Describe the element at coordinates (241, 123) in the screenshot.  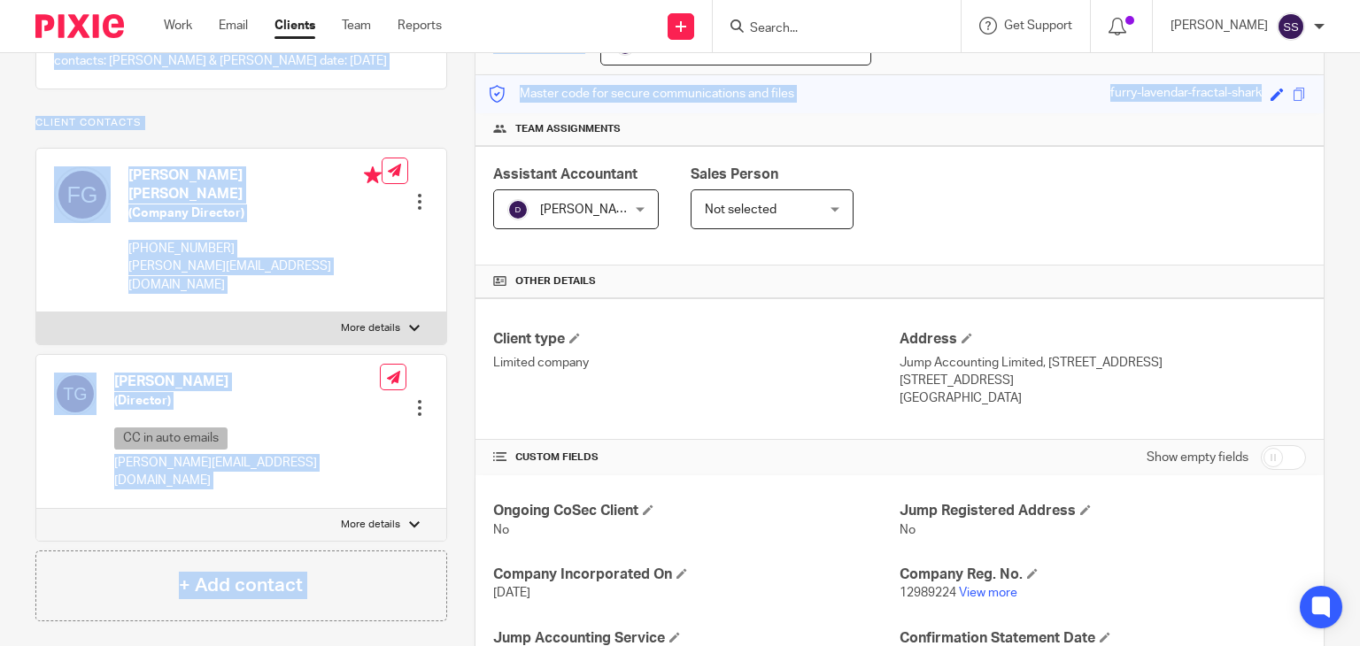
I see `p: Client contacts` at that location.